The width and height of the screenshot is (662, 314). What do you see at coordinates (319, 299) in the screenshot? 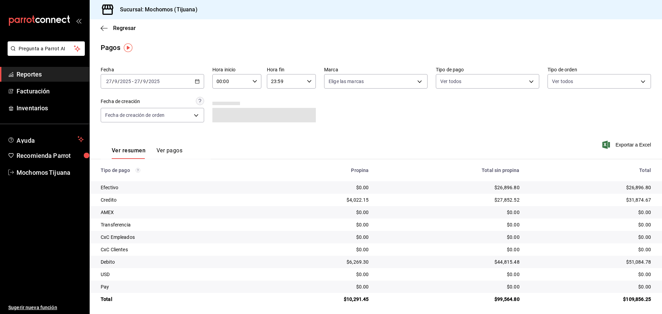
I see `div: $10,291.45` at bounding box center [319, 299].